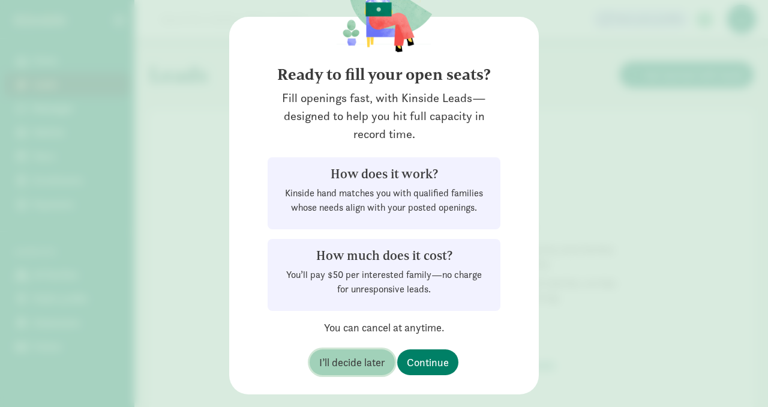 The height and width of the screenshot is (407, 768). I want to click on div: Chat Widget, so click(738, 378).